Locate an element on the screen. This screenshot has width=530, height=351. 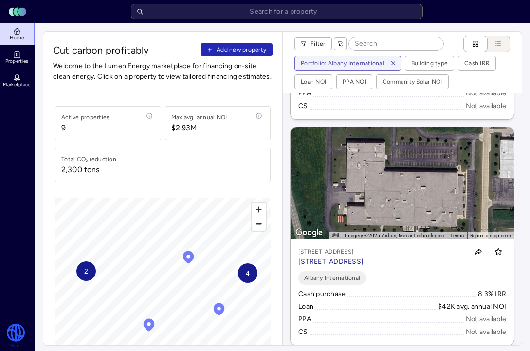
span: 2 is located at coordinates (86, 271).